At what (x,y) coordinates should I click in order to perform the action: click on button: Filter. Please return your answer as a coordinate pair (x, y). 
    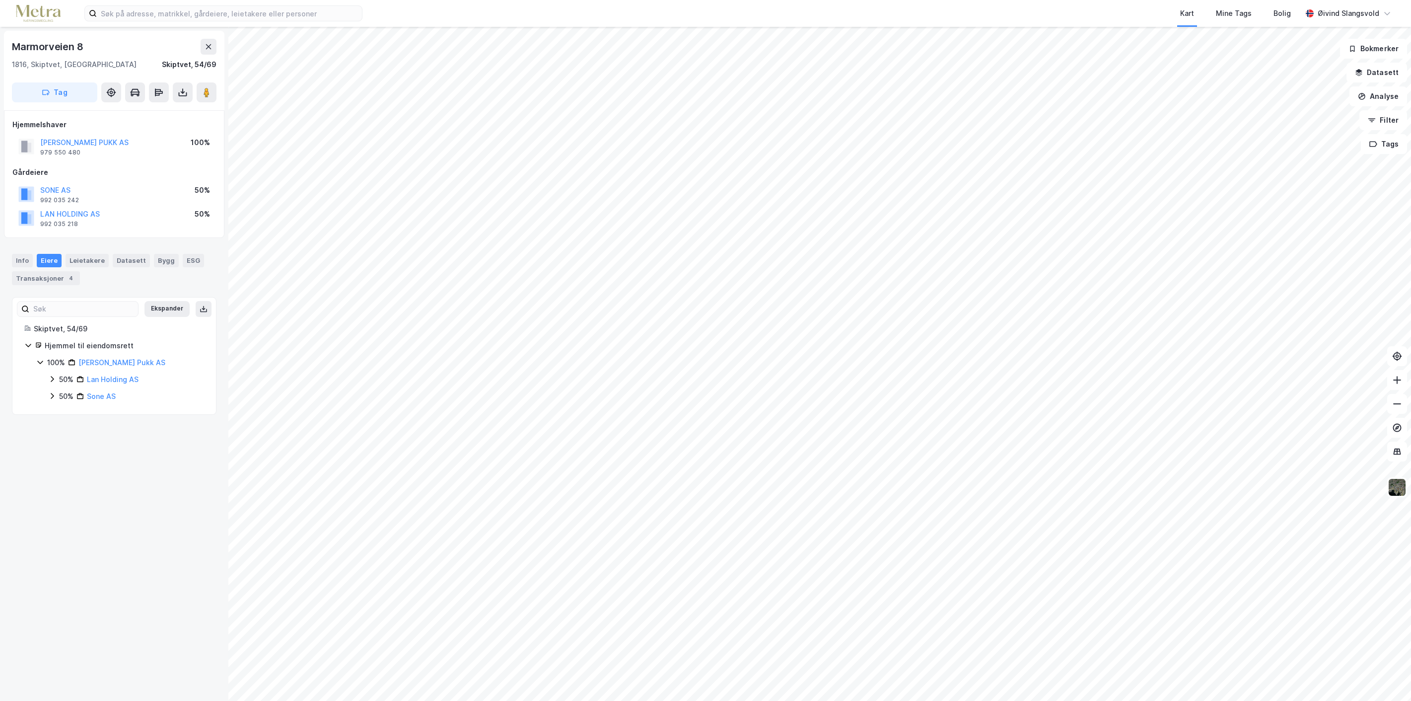
    Looking at the image, I should click on (1384, 120).